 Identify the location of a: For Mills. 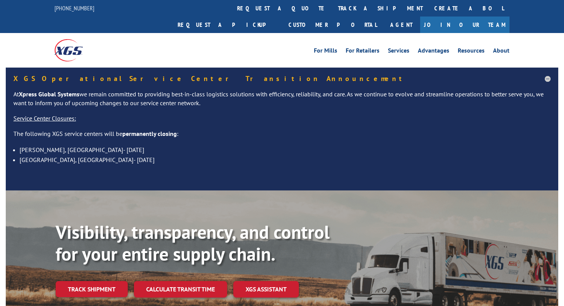
(325, 52).